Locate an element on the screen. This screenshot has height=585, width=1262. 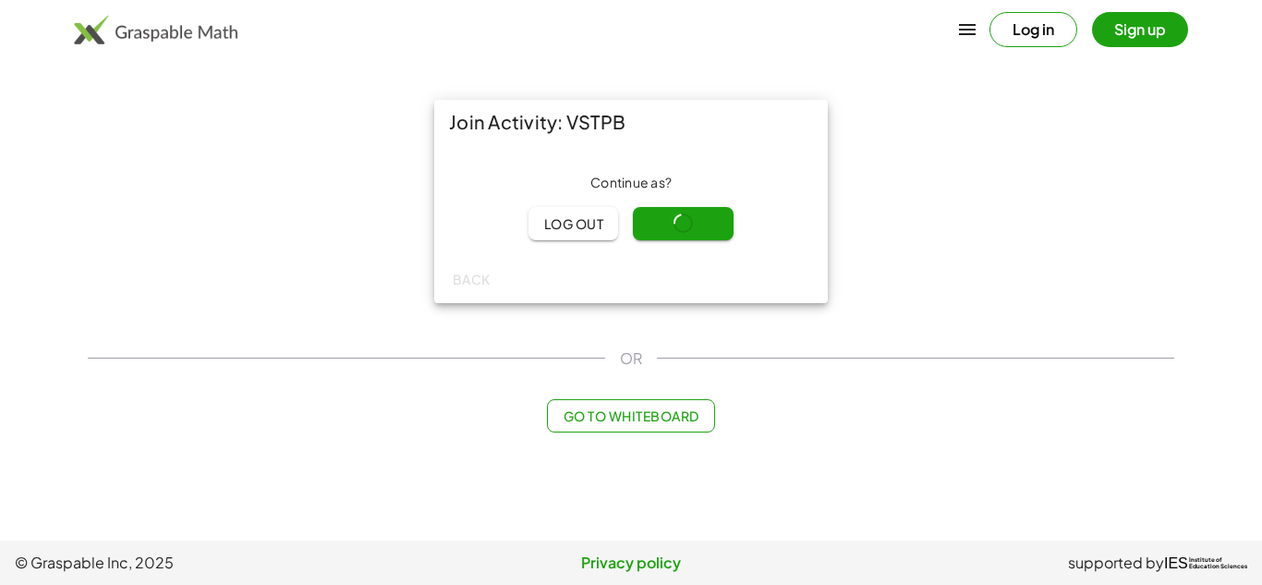
a: Privacy policy is located at coordinates (631, 562).